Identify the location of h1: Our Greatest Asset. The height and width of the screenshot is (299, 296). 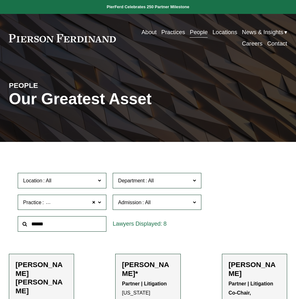
(102, 99).